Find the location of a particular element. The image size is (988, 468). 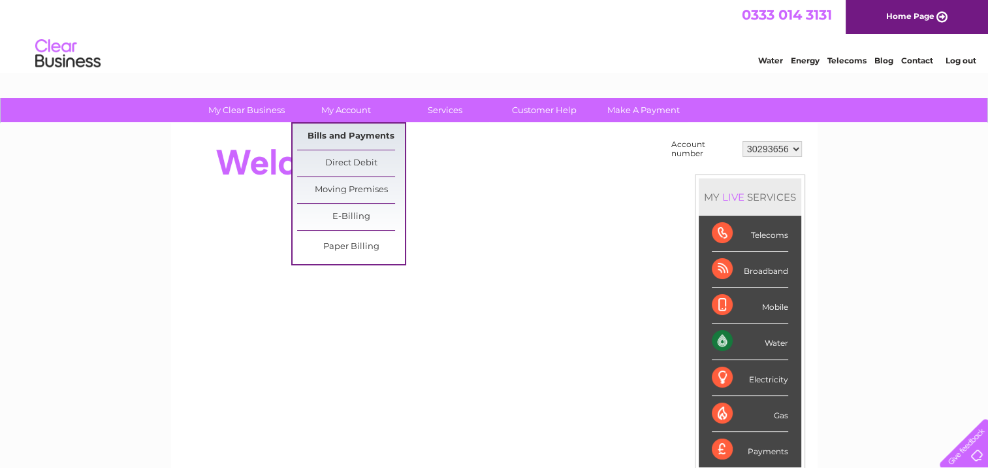

a: Energy is located at coordinates (805, 60).